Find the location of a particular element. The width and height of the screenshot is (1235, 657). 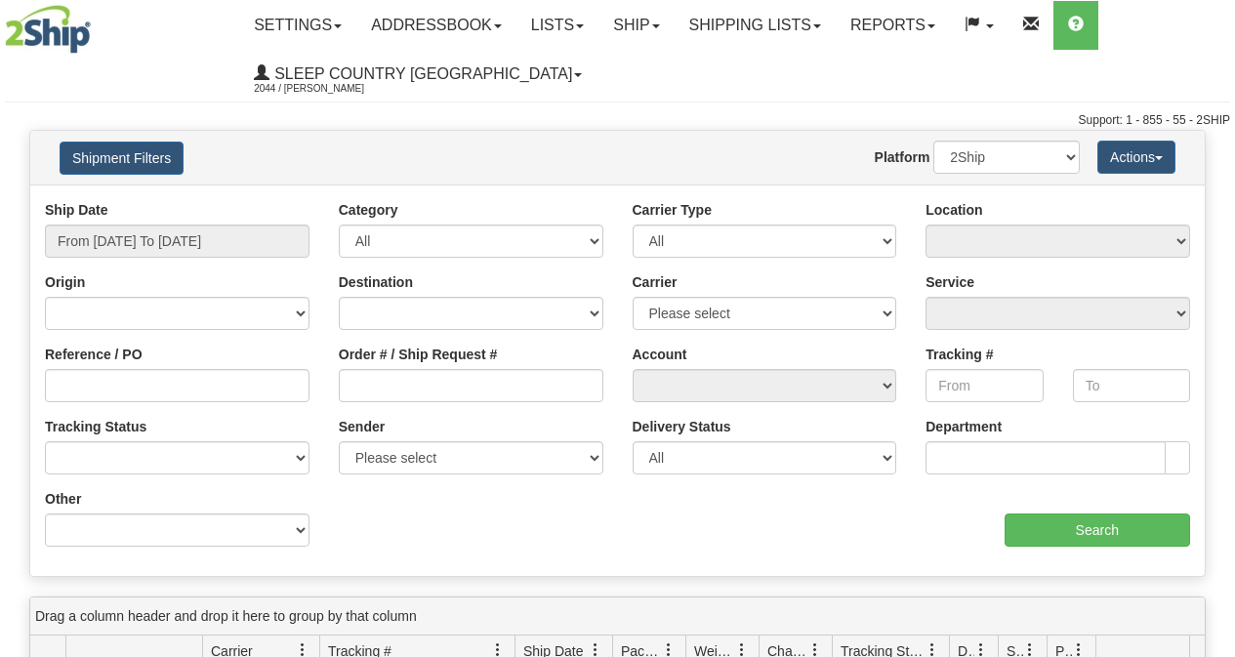

label: Category is located at coordinates (368, 210).